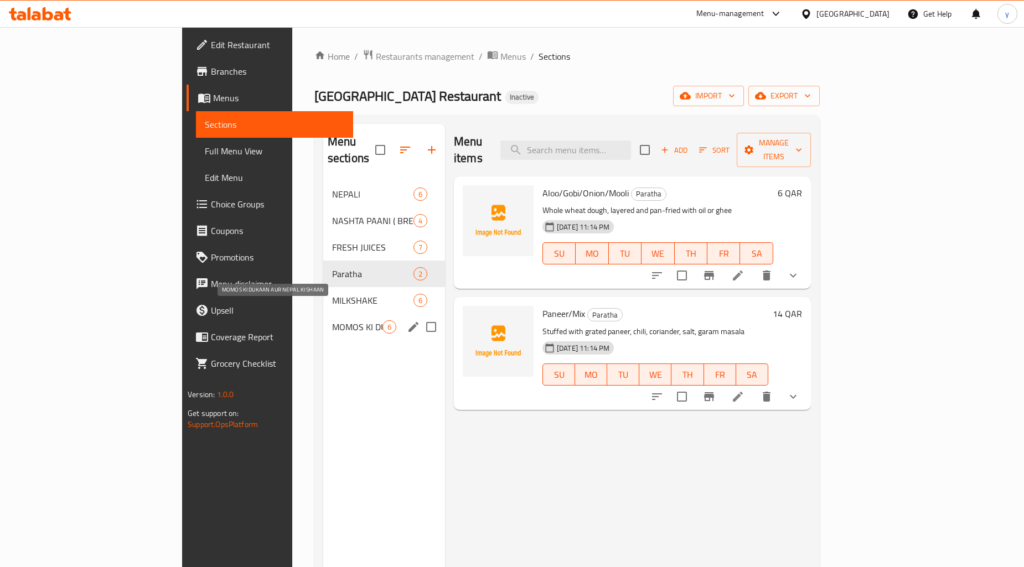 This screenshot has width=1024, height=567. Describe the element at coordinates (213, 413) in the screenshot. I see `span: Get support on:` at that location.